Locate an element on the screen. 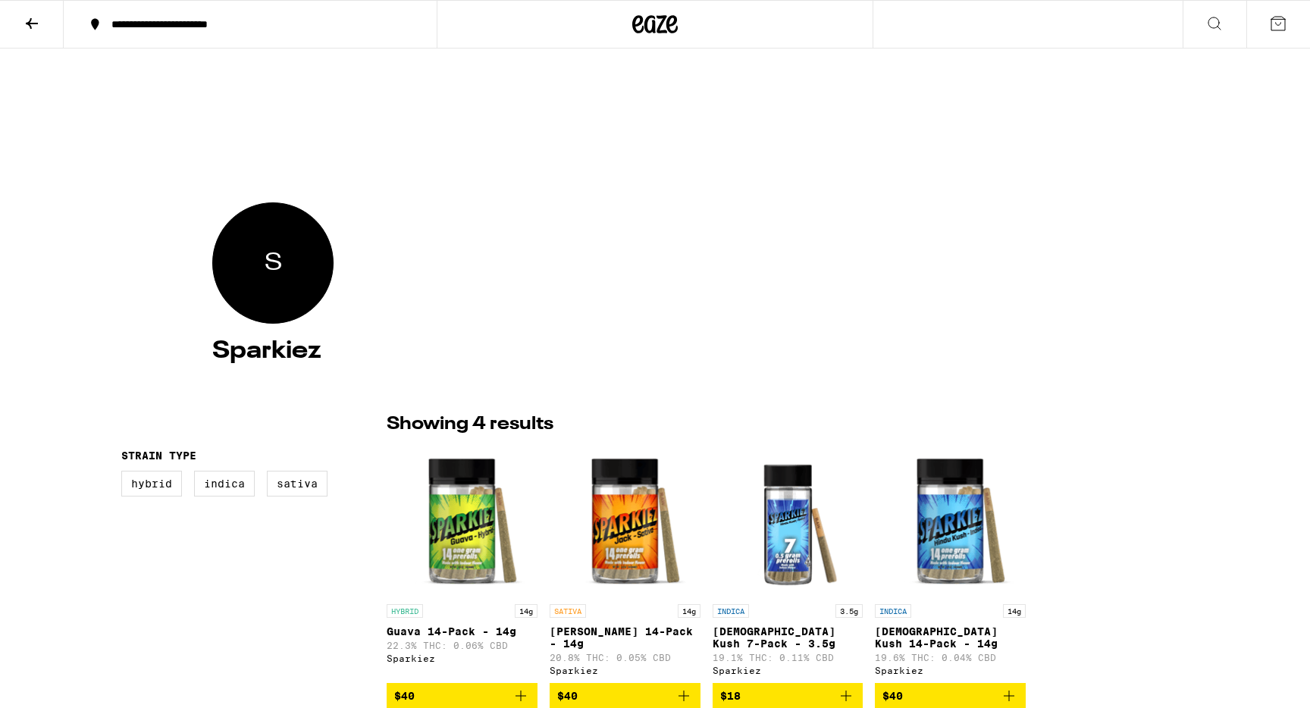 The width and height of the screenshot is (1310, 708). legend: Strain Type is located at coordinates (158, 455).